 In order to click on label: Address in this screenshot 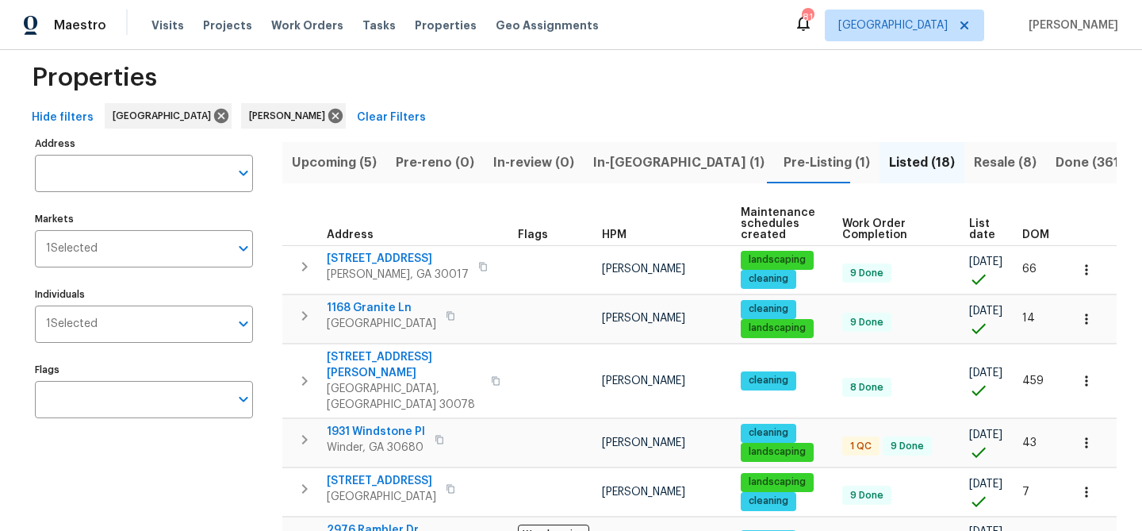, I will do `click(144, 144)`.